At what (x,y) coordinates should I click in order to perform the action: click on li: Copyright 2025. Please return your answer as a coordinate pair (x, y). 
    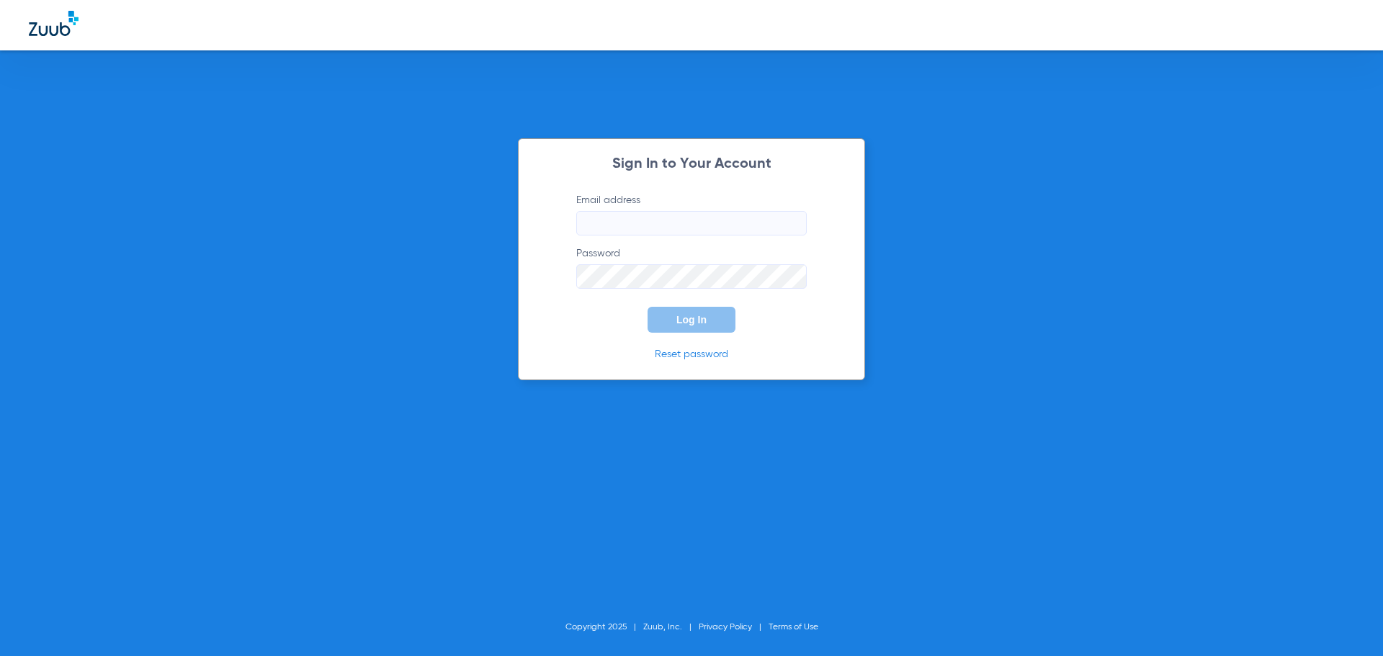
    Looking at the image, I should click on (604, 627).